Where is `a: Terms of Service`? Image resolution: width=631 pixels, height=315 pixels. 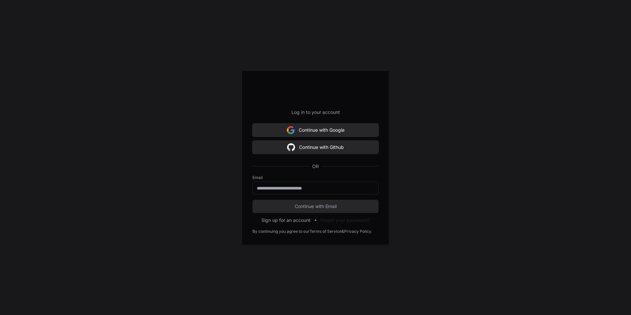
a: Terms of Service is located at coordinates (325, 231).